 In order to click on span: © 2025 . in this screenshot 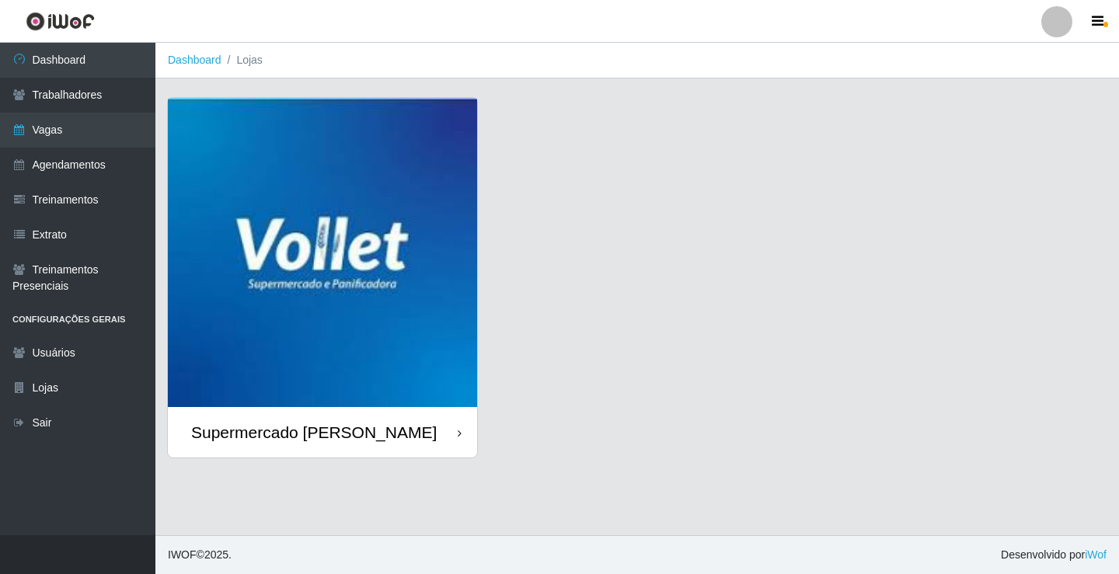, I will do `click(200, 555)`.